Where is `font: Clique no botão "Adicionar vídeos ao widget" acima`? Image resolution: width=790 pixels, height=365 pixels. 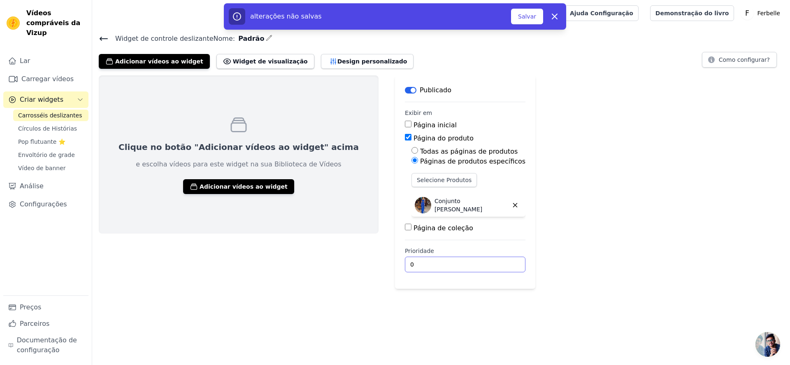 font: Clique no botão "Adicionar vídeos ao widget" acima is located at coordinates (239, 147).